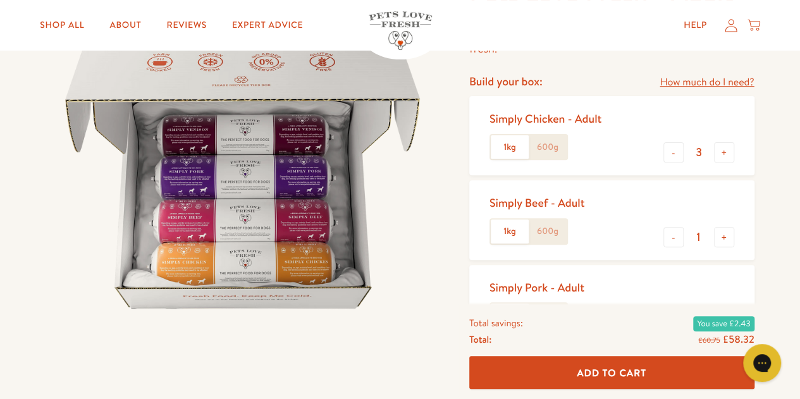  Describe the element at coordinates (611, 372) in the screenshot. I see `button: Add To Cart` at that location.